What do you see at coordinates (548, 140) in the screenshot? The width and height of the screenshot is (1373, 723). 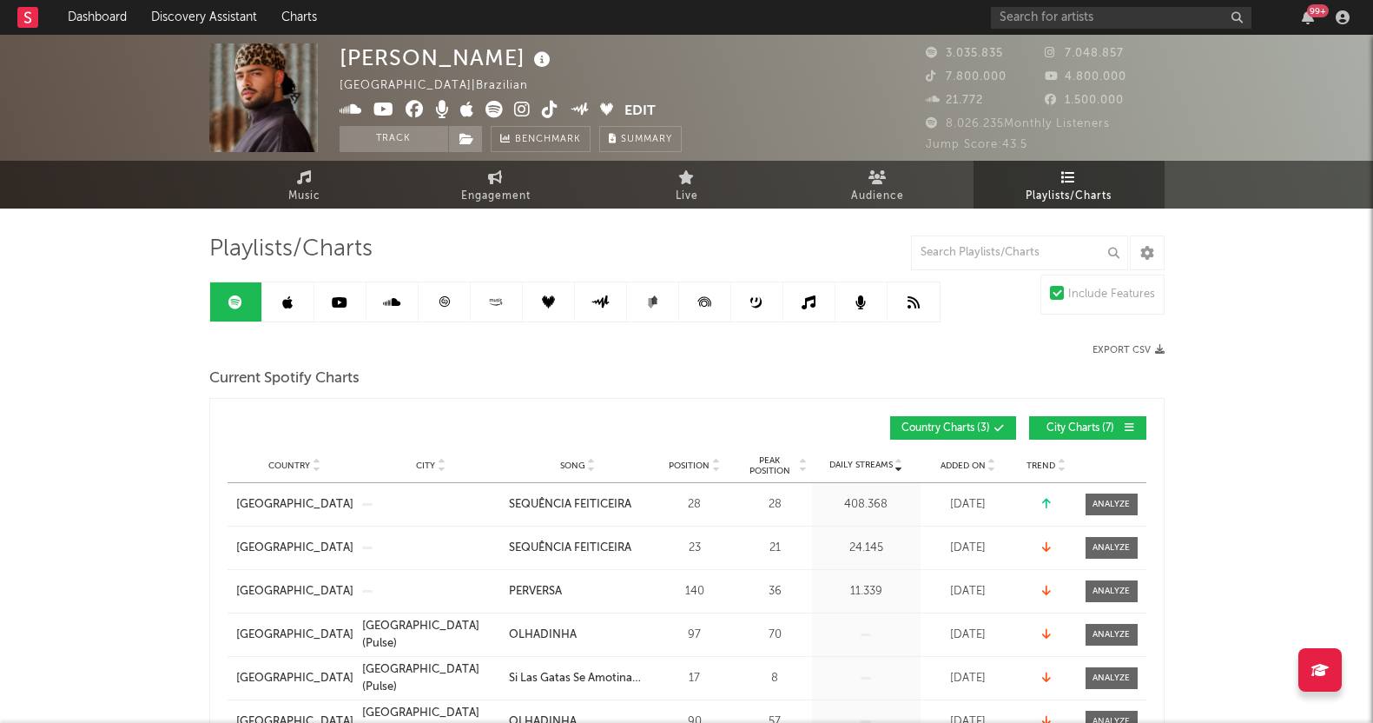 I see `span: Benchmark` at bounding box center [548, 140].